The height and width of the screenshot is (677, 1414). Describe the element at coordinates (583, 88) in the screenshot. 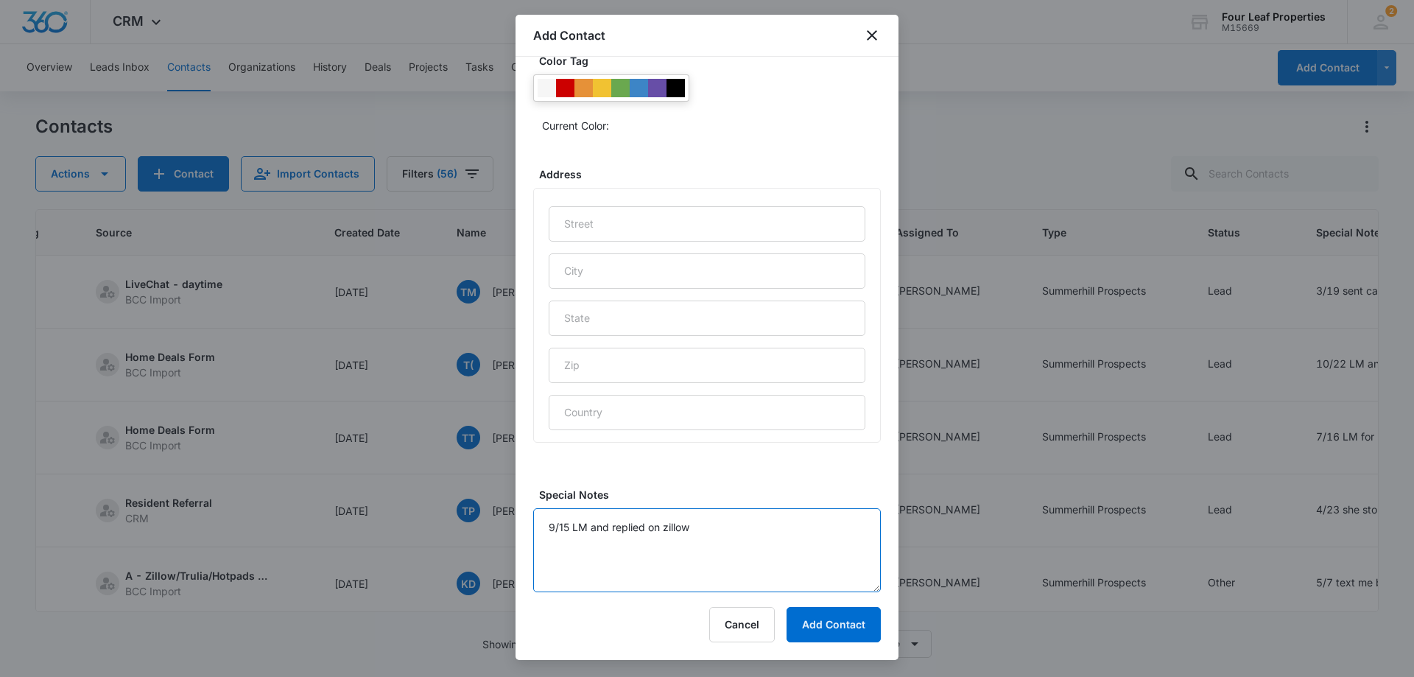

I see `div: #e69138` at that location.